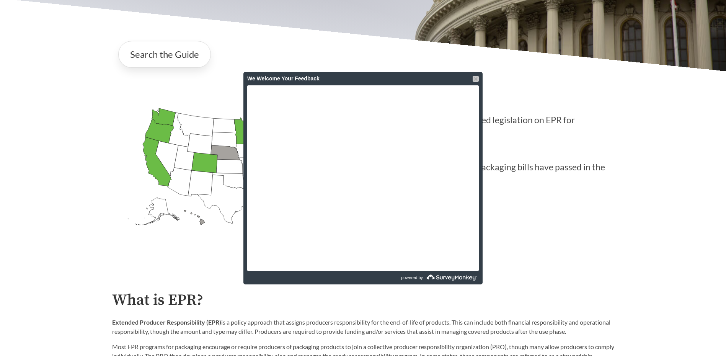 The width and height of the screenshot is (726, 356). What do you see at coordinates (363, 78) in the screenshot?
I see `div: We Welcome Your Feedback` at bounding box center [363, 78].